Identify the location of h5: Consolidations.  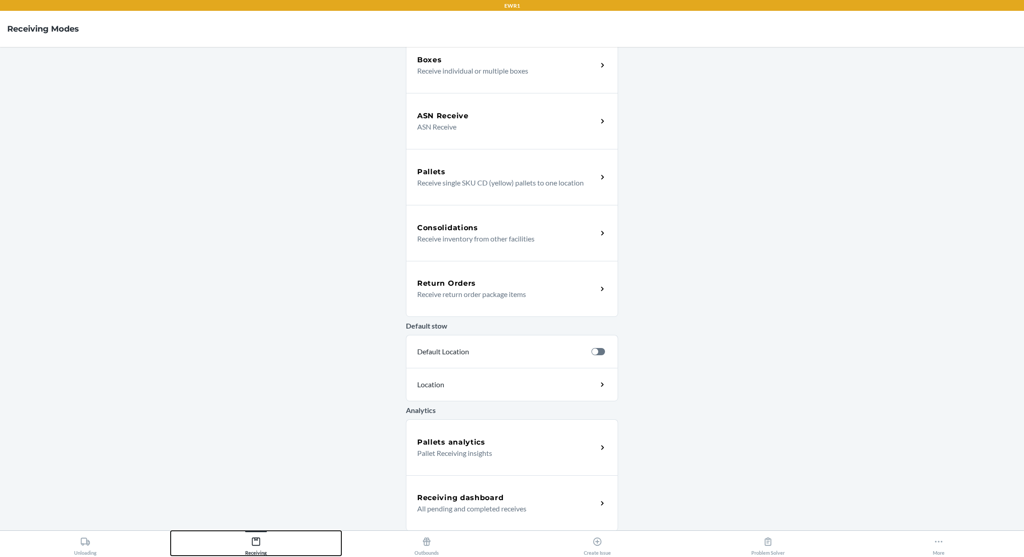
(448, 228).